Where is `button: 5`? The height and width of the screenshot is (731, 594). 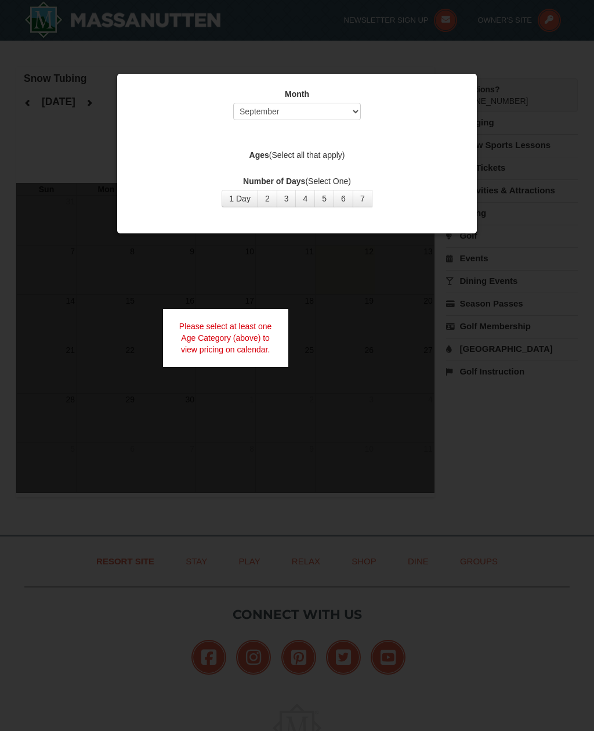
button: 5 is located at coordinates (324, 198).